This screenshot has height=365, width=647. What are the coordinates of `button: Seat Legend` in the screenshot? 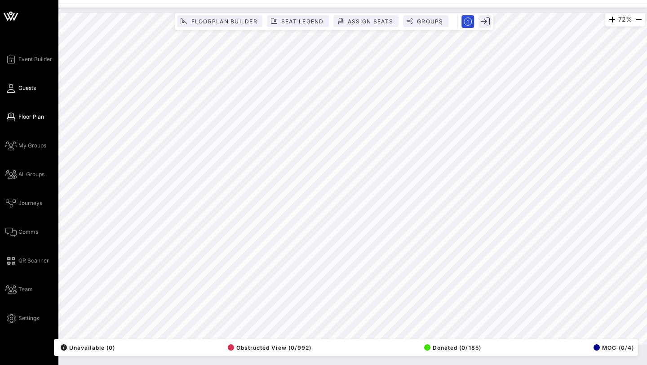 It's located at (298, 21).